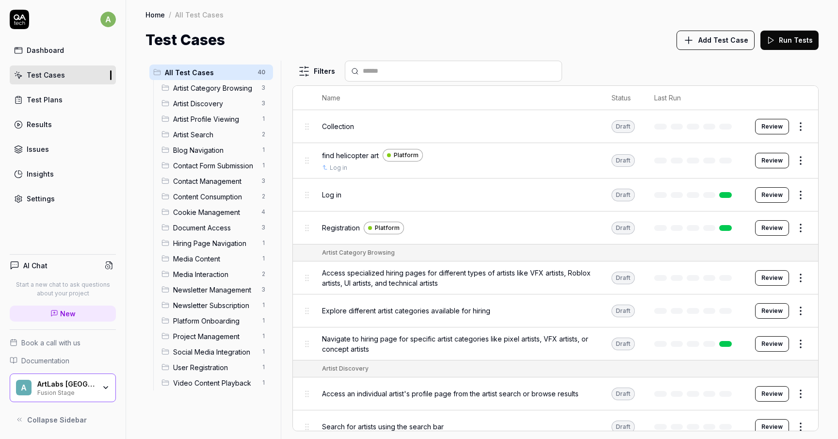  I want to click on span: User Registration, so click(214, 367).